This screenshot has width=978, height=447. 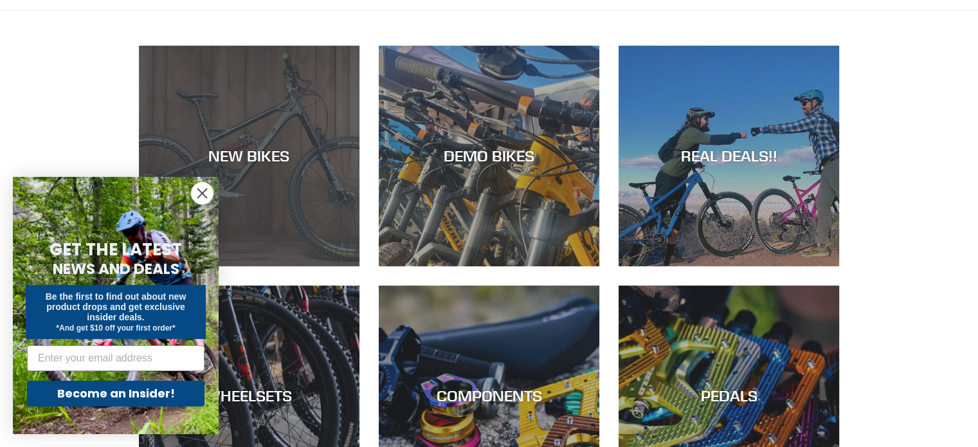 I want to click on a: NEW BIKES, so click(x=249, y=156).